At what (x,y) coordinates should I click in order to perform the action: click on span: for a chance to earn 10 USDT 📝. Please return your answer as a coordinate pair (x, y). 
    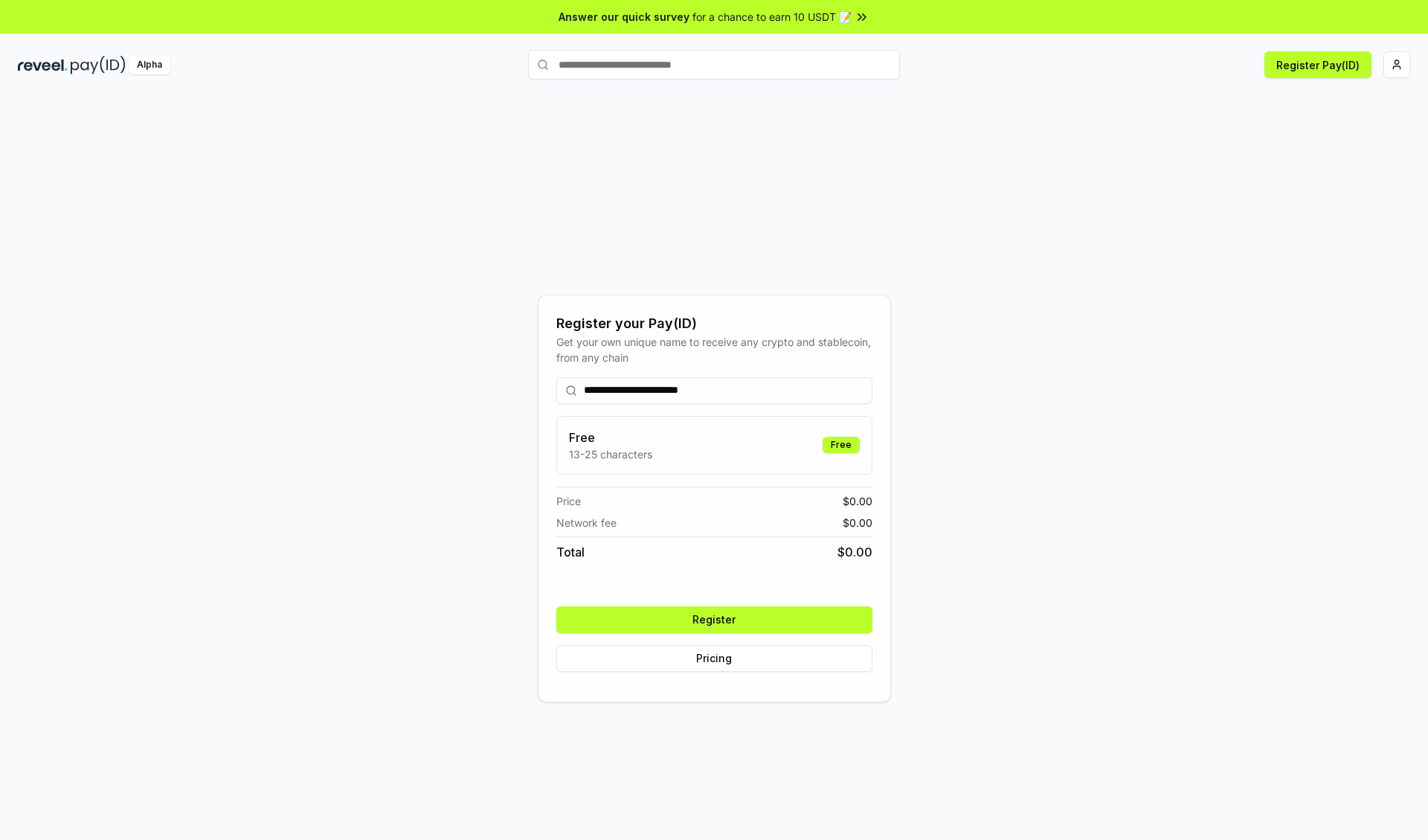
    Looking at the image, I should click on (773, 16).